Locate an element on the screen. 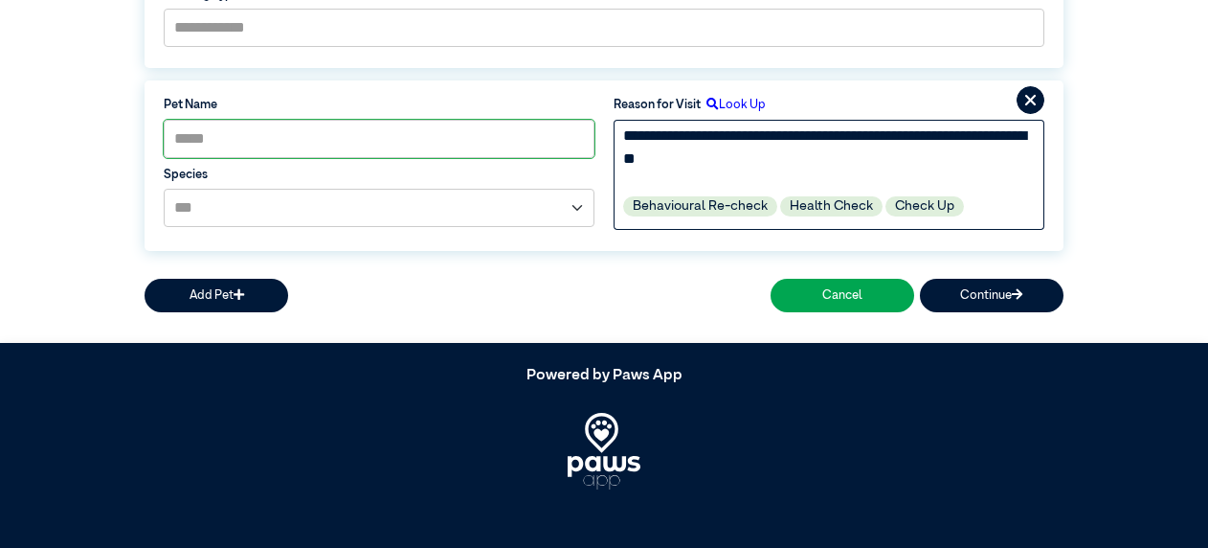 The image size is (1208, 548). h5: Powered by Paws App is located at coordinates (604, 375).